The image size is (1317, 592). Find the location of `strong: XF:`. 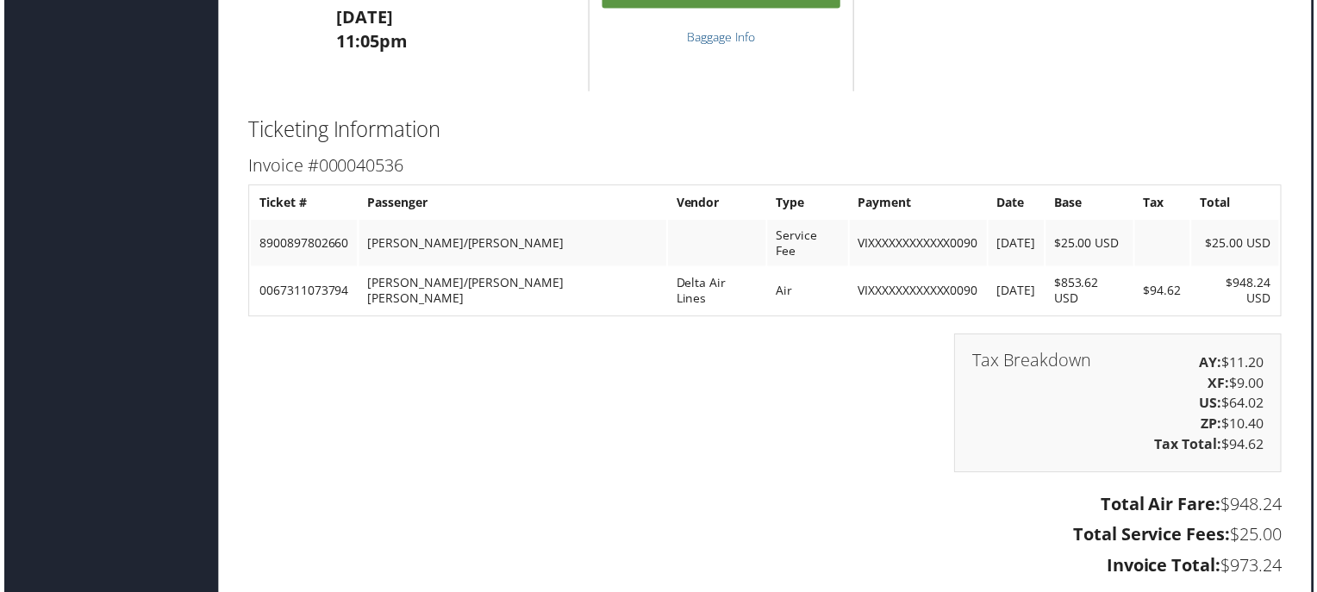

strong: XF: is located at coordinates (1221, 385).